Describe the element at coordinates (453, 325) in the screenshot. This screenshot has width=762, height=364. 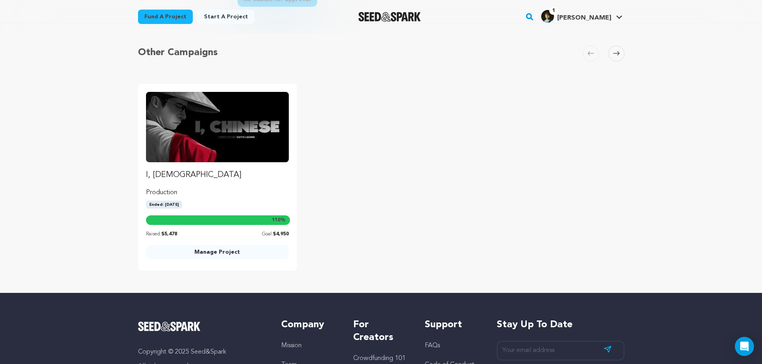
I see `h5: Support` at that location.